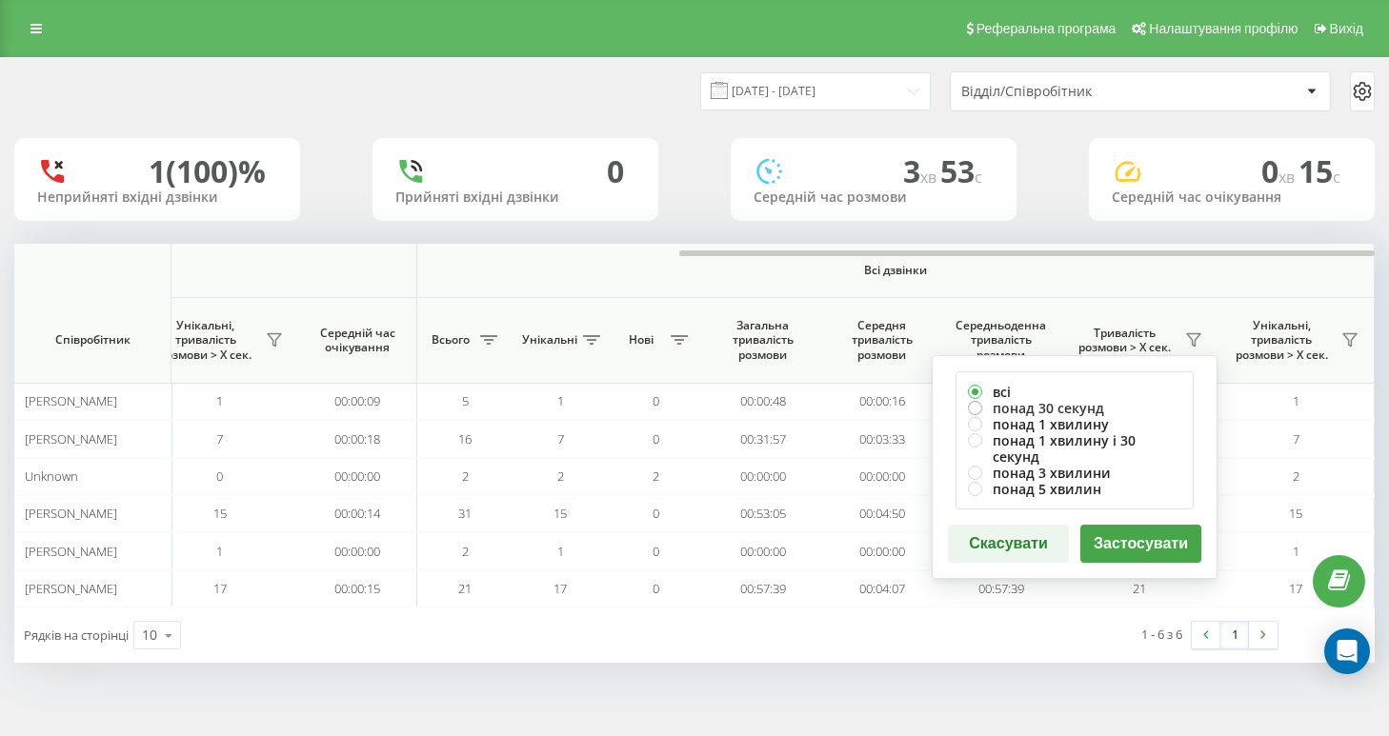 The height and width of the screenshot is (736, 1389). What do you see at coordinates (1075, 408) in the screenshot?
I see `label: понад 30 секунд` at bounding box center [1075, 408].